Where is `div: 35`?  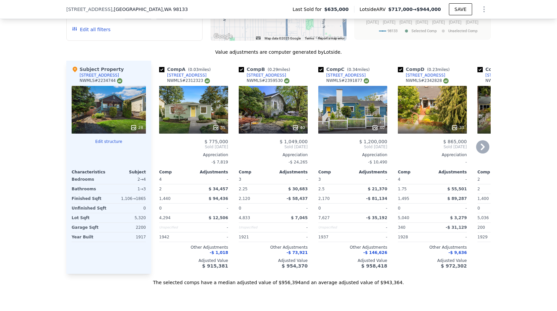 div: 35 is located at coordinates (219, 128).